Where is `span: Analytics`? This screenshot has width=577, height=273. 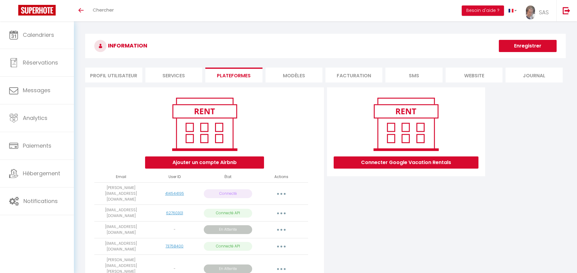 span: Analytics is located at coordinates (35, 118).